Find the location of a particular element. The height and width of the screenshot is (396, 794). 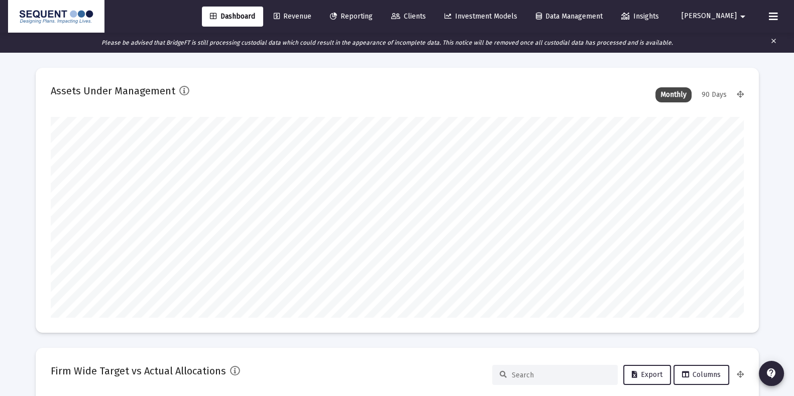

span: Revenue is located at coordinates (292, 16).